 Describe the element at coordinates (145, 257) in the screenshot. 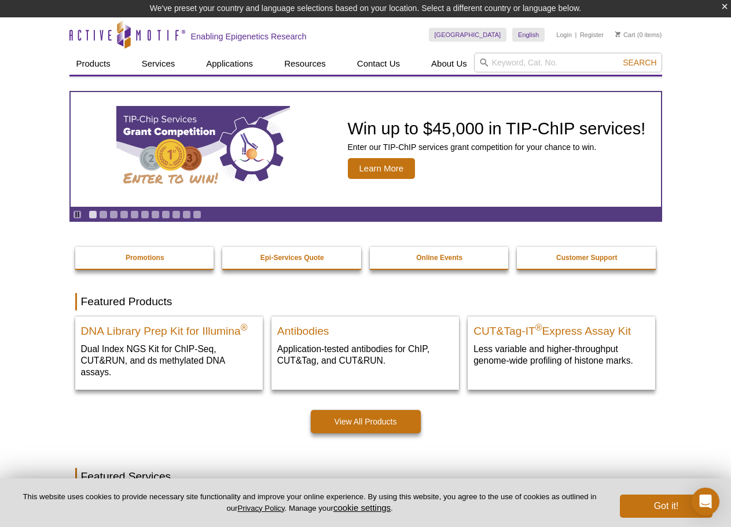

I see `strong: Promotions` at that location.